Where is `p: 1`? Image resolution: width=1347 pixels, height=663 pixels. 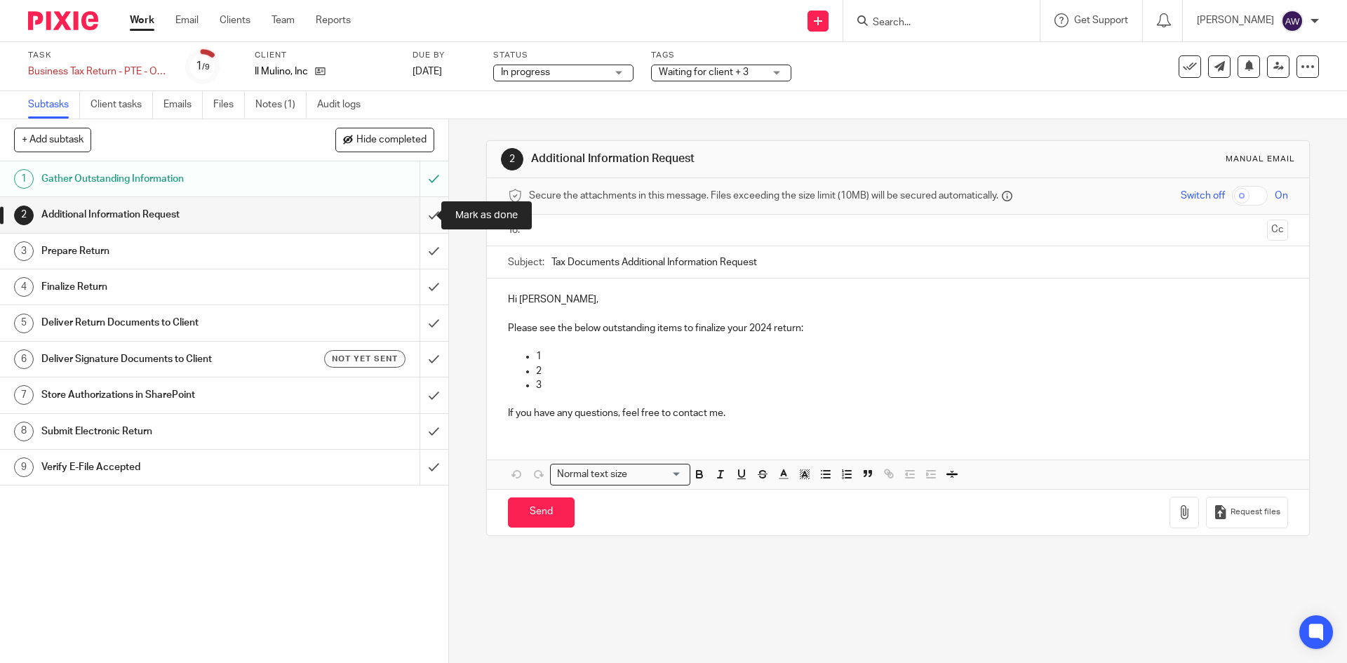
p: 1 is located at coordinates (911, 356).